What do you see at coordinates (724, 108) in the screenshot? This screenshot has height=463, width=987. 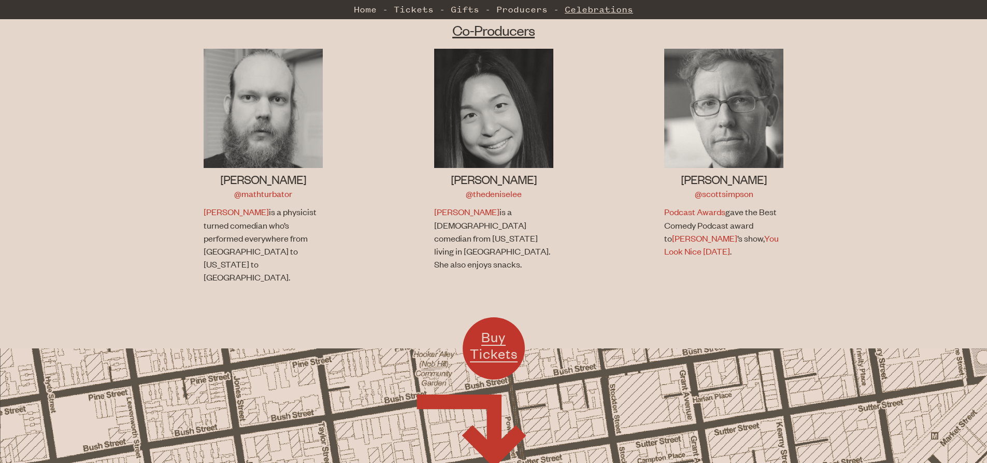 I see `img: Scott Simpson` at bounding box center [724, 108].